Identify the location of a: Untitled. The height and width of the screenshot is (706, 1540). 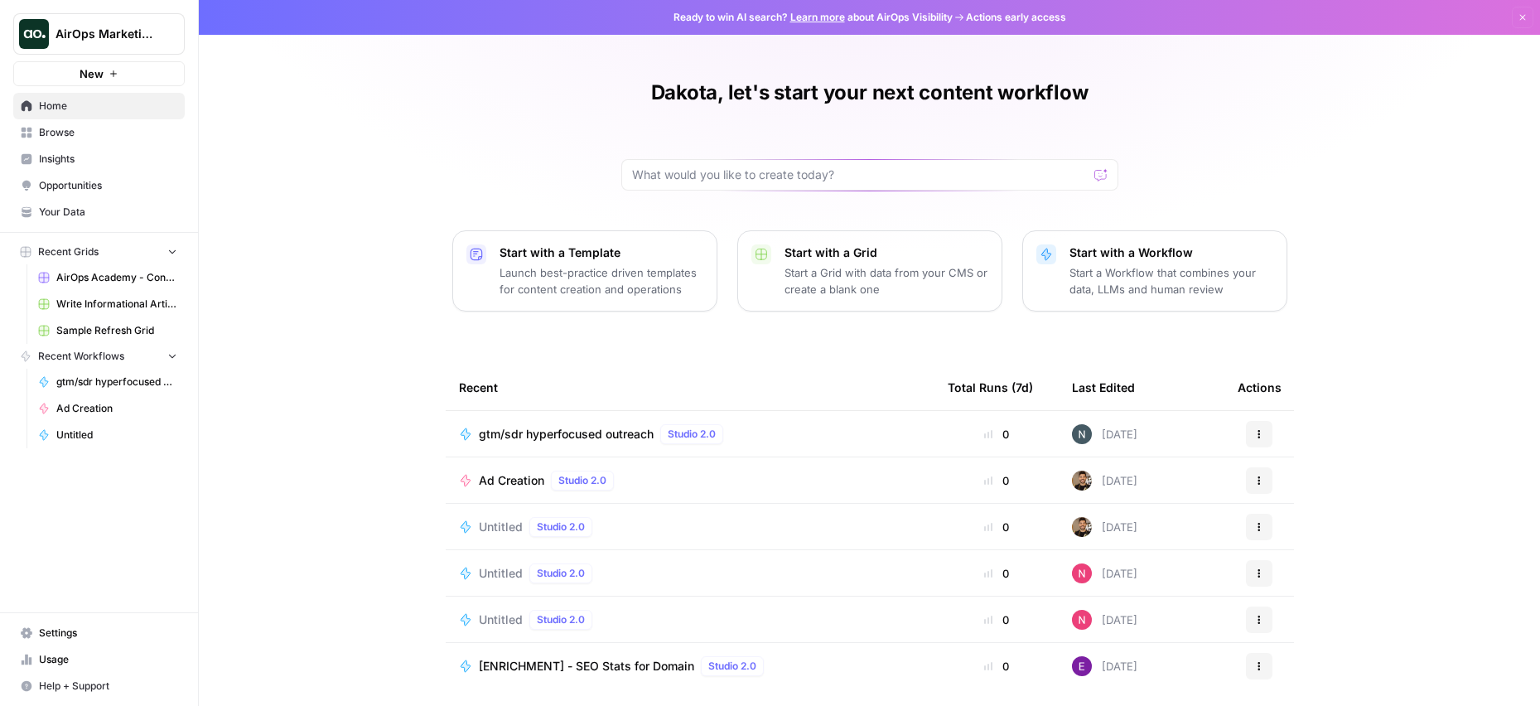
(108, 435).